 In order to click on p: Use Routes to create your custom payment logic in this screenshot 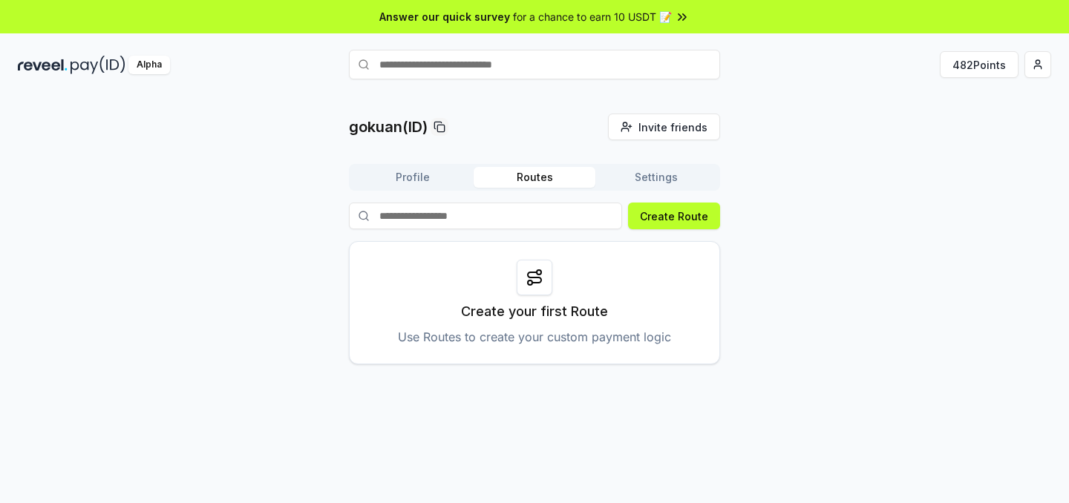, I will do `click(535, 337)`.